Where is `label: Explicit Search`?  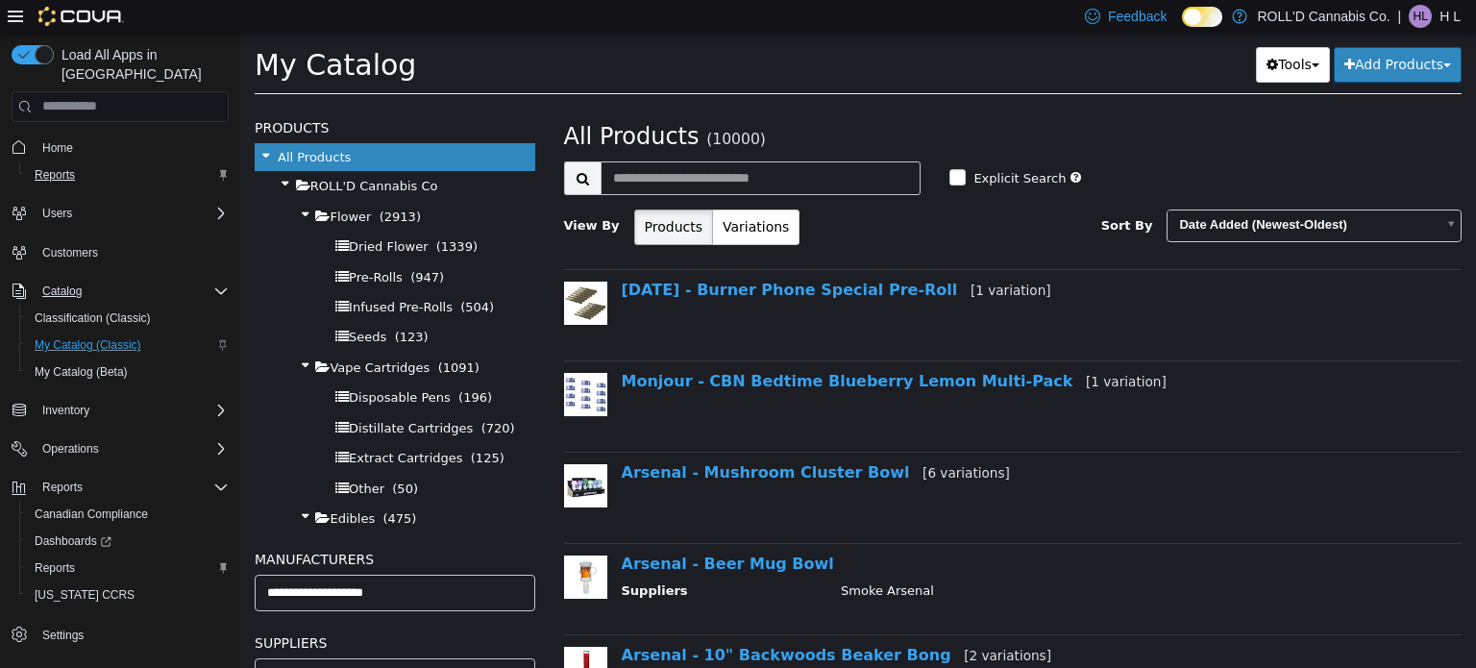 label: Explicit Search is located at coordinates (776, 145).